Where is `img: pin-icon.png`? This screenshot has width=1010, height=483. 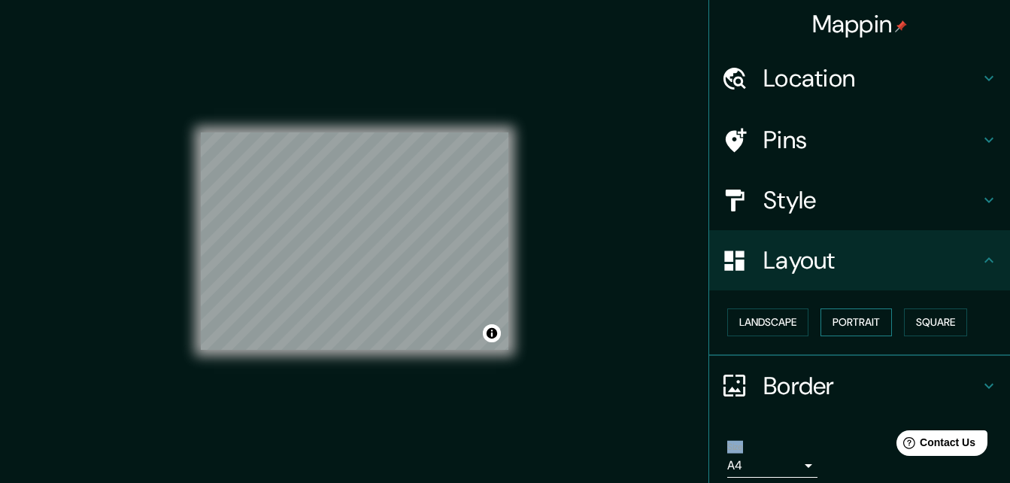 img: pin-icon.png is located at coordinates (901, 26).